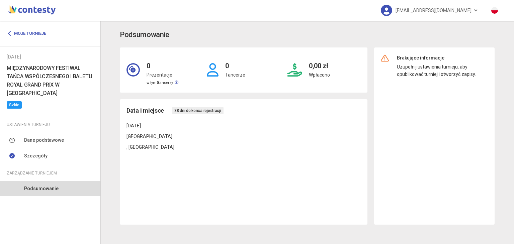 Image resolution: width=514 pixels, height=244 pixels. What do you see at coordinates (44, 140) in the screenshot?
I see `span: Dane podstawowe` at bounding box center [44, 140].